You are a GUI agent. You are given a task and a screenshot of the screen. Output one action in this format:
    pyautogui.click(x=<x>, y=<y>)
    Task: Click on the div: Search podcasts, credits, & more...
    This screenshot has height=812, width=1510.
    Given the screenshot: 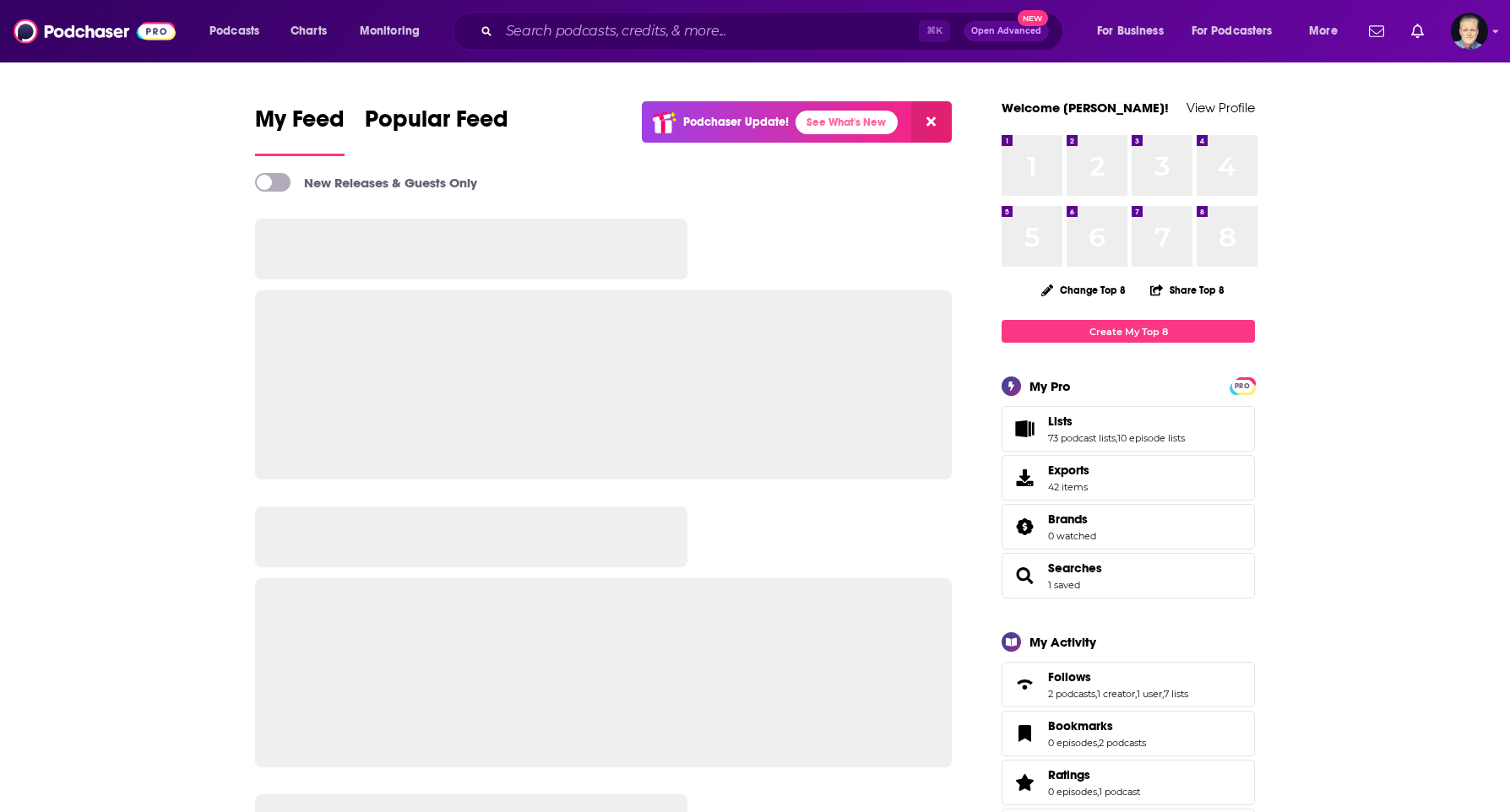 What is the action you would take?
    pyautogui.click(x=773, y=31)
    